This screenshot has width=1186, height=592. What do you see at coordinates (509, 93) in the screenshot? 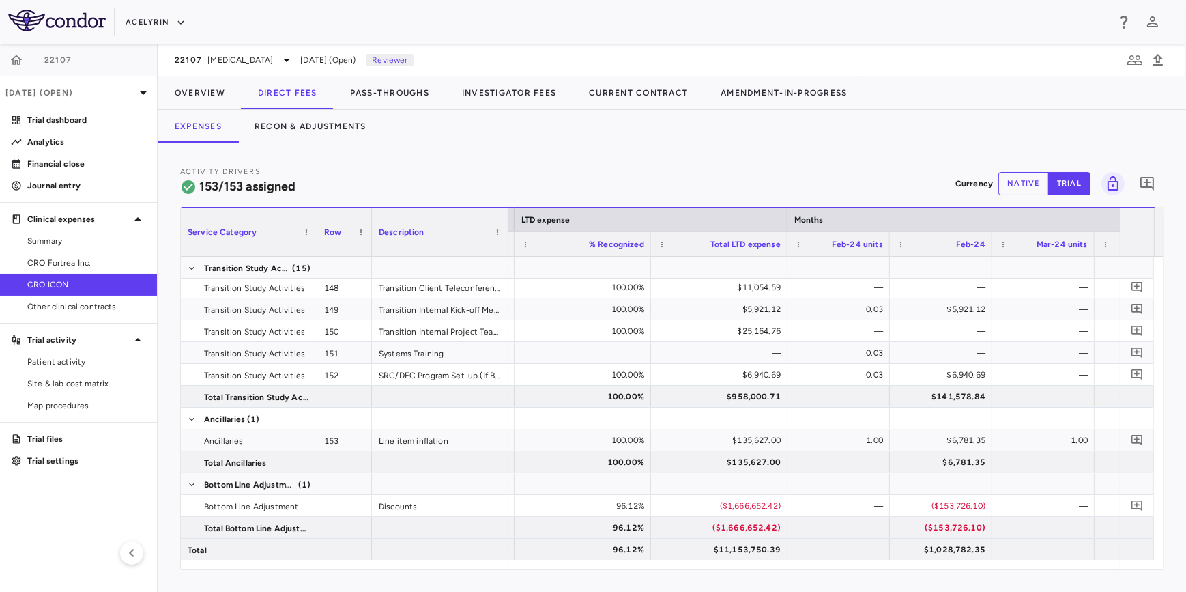
I see `button: Investigator Fees` at bounding box center [509, 93].